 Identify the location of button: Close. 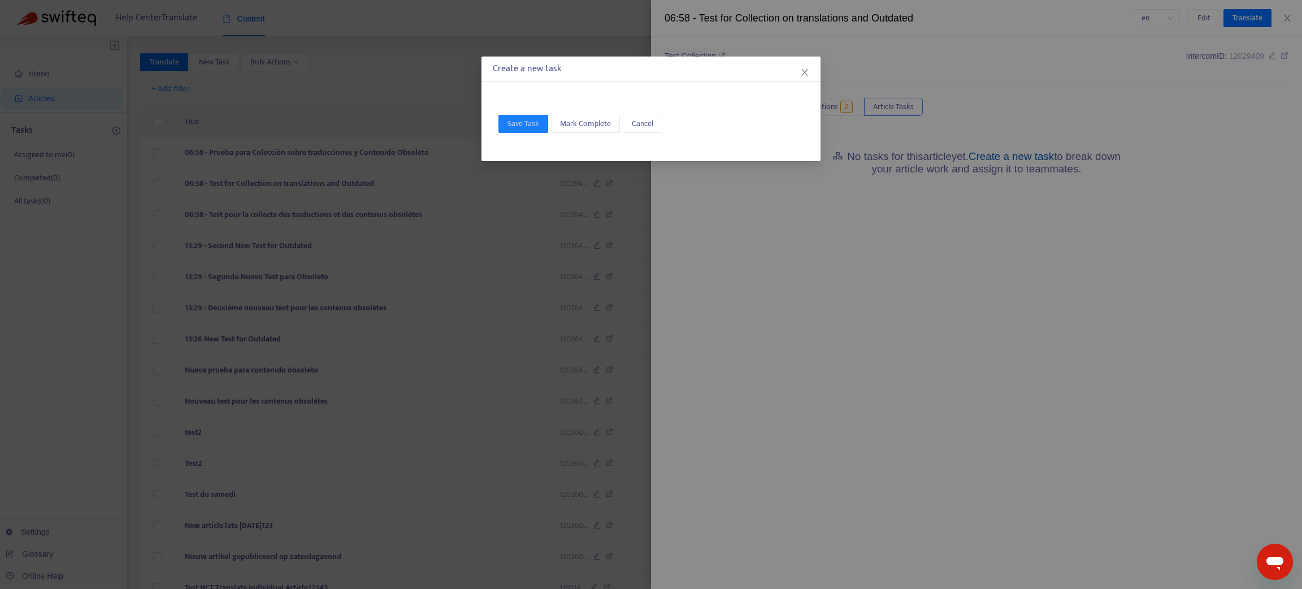
(805, 72).